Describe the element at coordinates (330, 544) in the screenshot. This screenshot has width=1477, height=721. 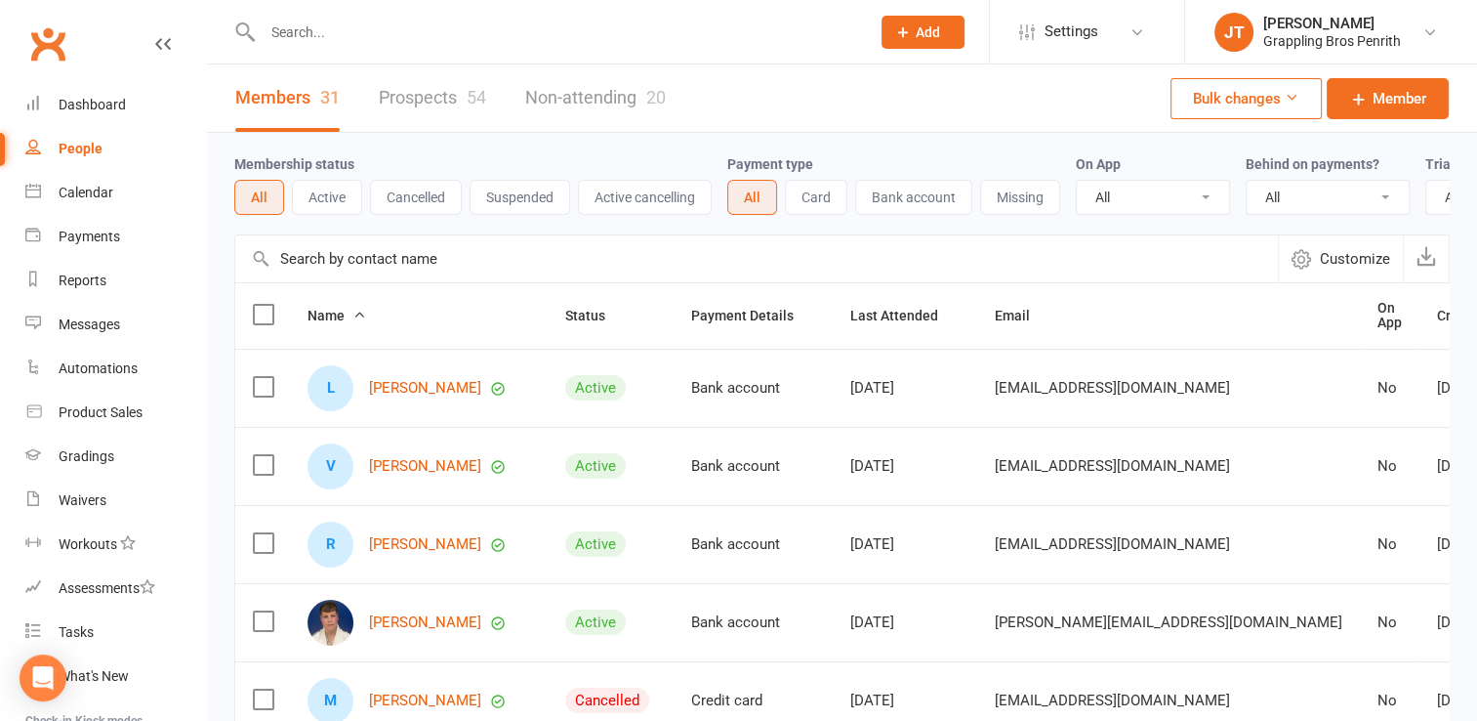
I see `div: Romeo` at that location.